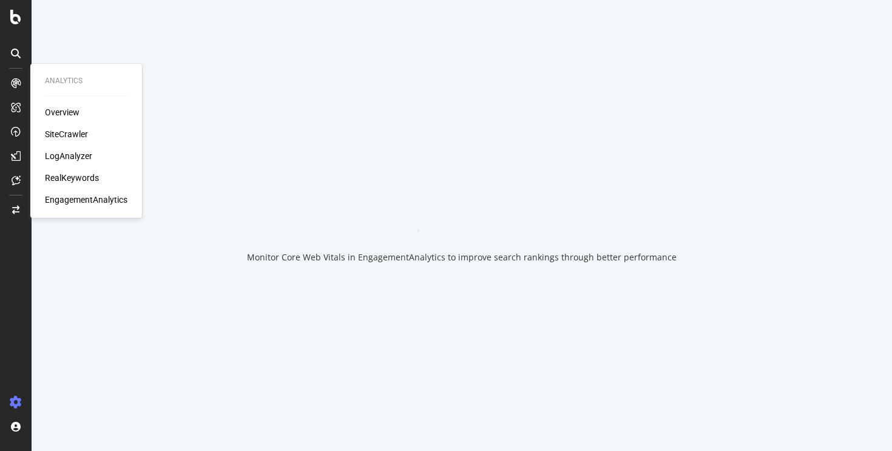 The width and height of the screenshot is (892, 451). I want to click on div: Overview, so click(62, 112).